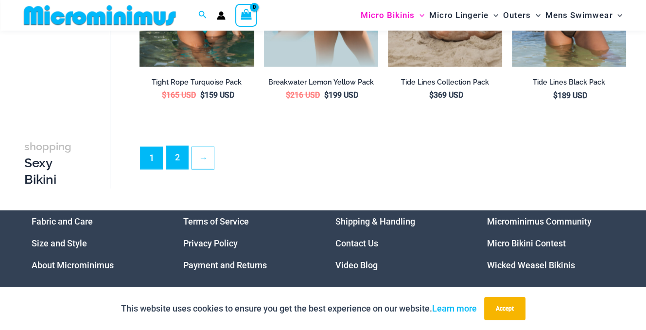 Image resolution: width=646 pixels, height=330 pixels. I want to click on aside: Footer Widget 4, so click(551, 243).